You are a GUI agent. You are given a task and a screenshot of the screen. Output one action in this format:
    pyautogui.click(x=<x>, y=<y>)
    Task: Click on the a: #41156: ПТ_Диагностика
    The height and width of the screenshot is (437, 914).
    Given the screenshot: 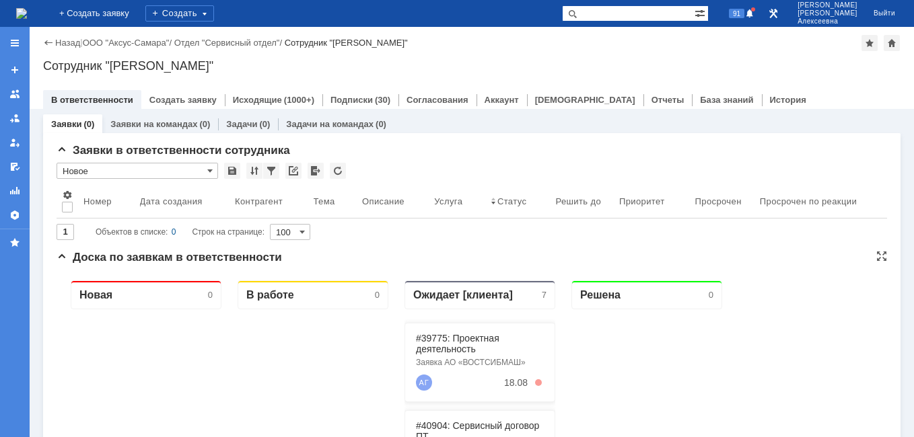 What is the action you would take?
    pyautogui.click(x=414, y=426)
    